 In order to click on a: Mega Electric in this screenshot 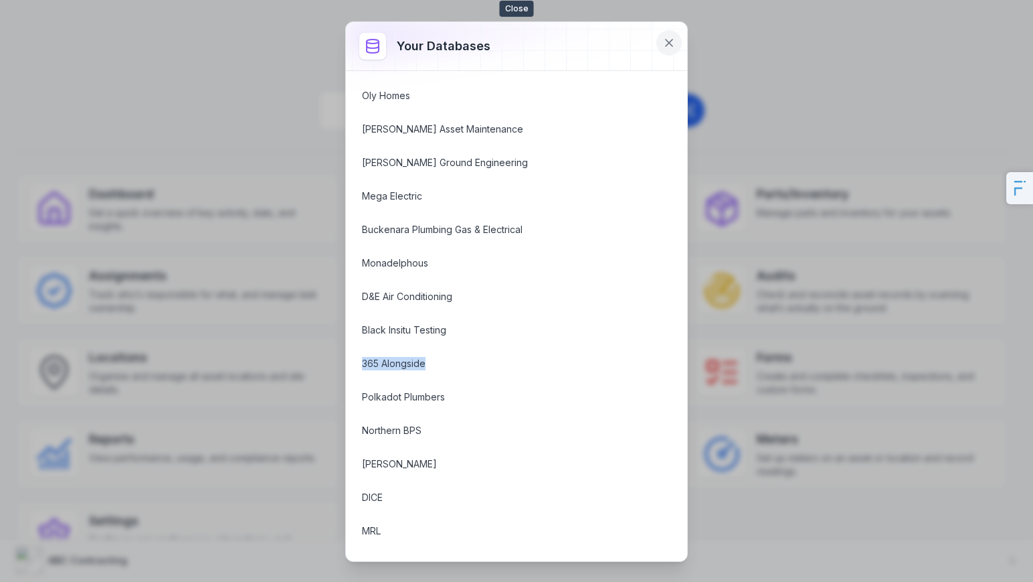, I will do `click(501, 196)`.